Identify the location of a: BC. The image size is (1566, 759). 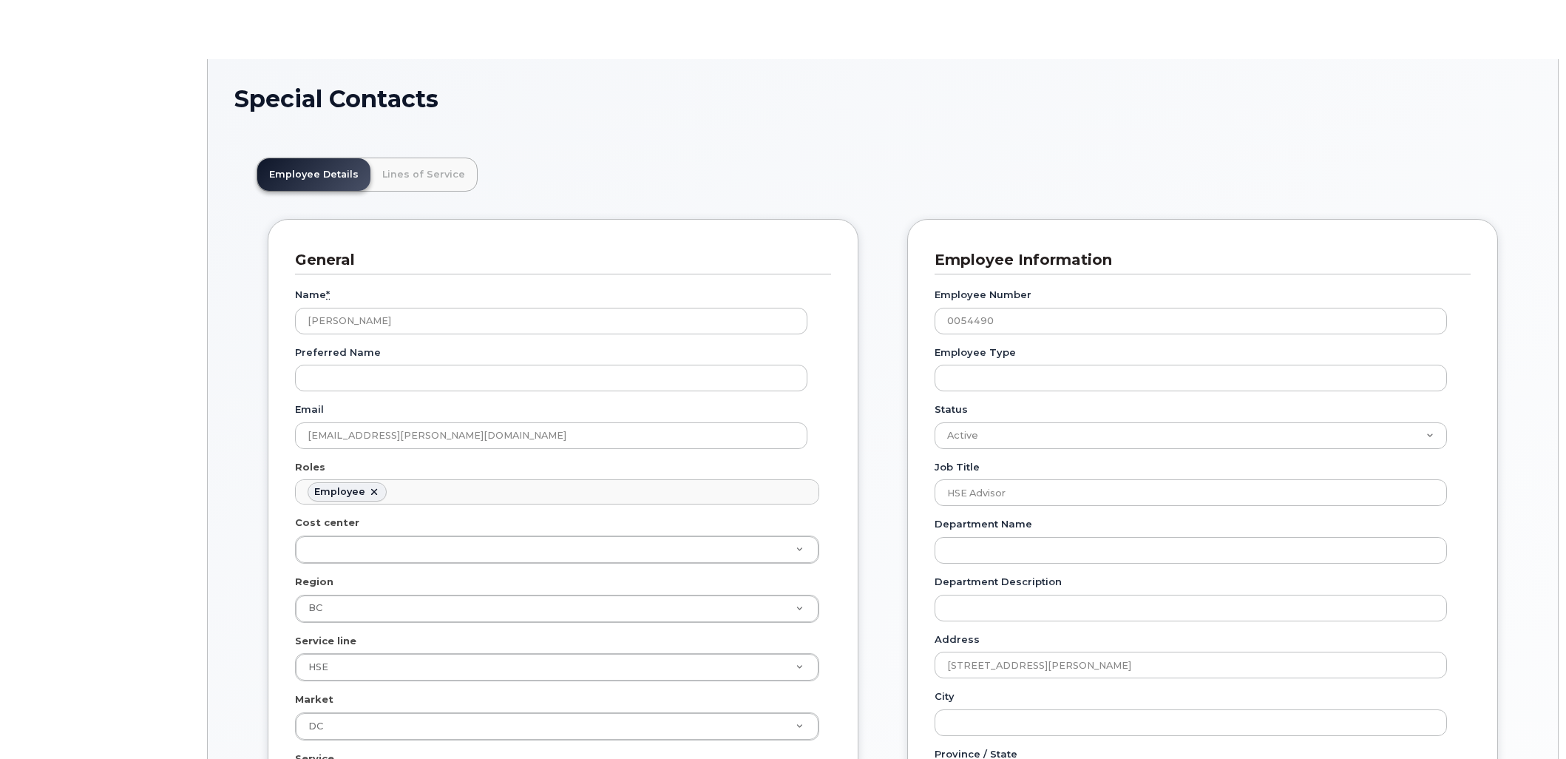
(557, 609).